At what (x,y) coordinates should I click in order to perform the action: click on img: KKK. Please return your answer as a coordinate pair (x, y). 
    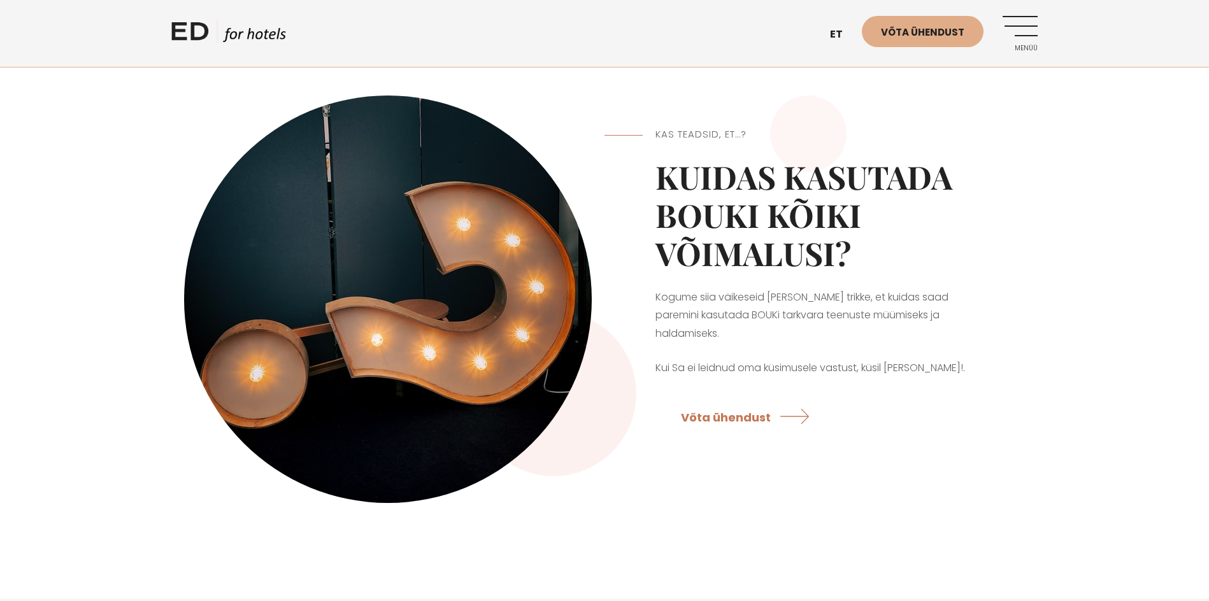
    Looking at the image, I should click on (388, 299).